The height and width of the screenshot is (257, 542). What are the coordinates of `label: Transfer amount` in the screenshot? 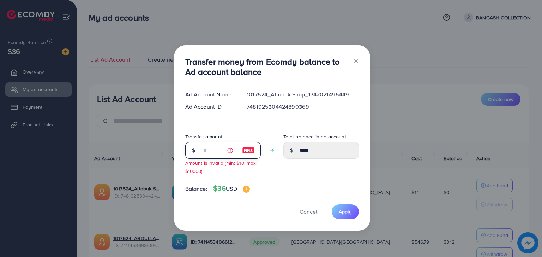 It's located at (203, 137).